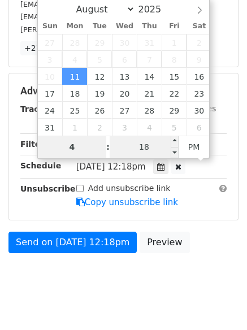 Image resolution: width=247 pixels, height=330 pixels. I want to click on span: August 18, 2025, so click(75, 93).